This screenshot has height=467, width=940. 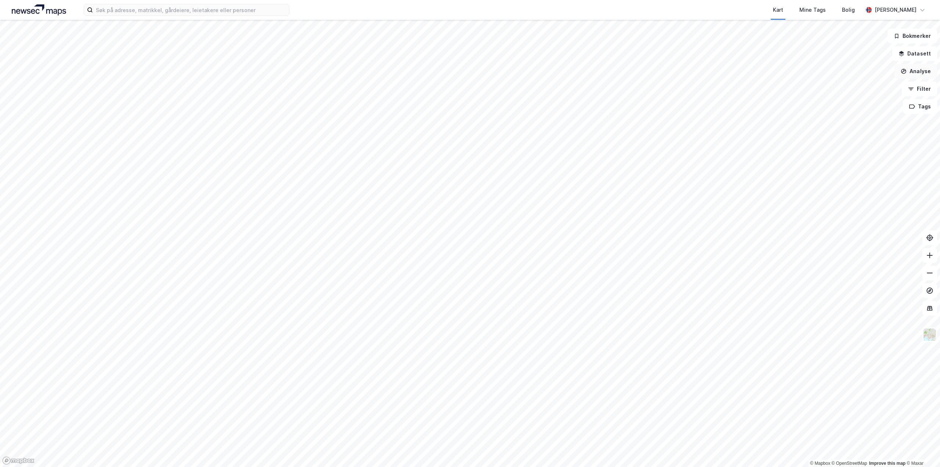 I want to click on img: Z, so click(x=930, y=335).